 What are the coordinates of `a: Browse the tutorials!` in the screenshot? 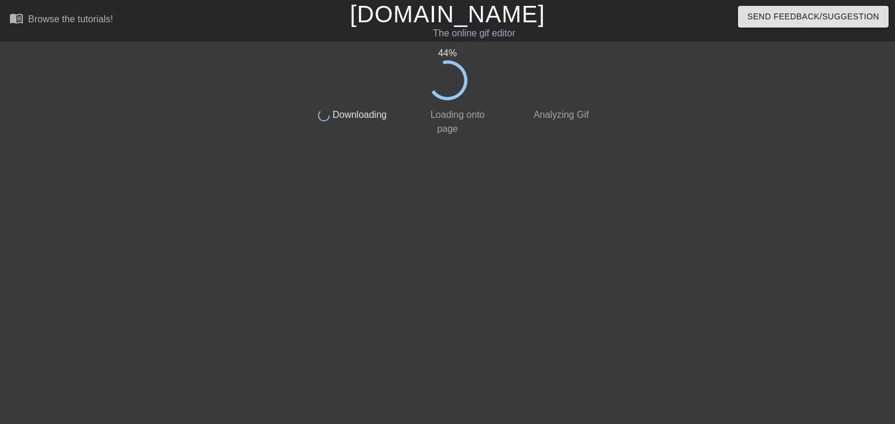 It's located at (61, 20).